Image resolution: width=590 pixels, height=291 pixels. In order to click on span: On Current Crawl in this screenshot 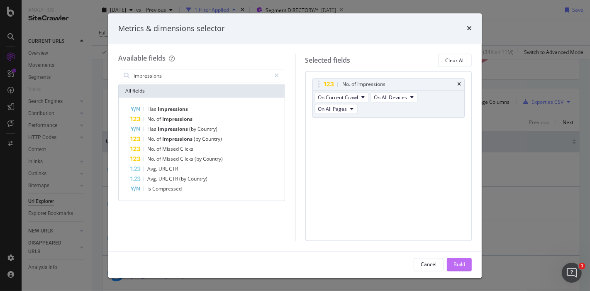, I will do `click(338, 97)`.